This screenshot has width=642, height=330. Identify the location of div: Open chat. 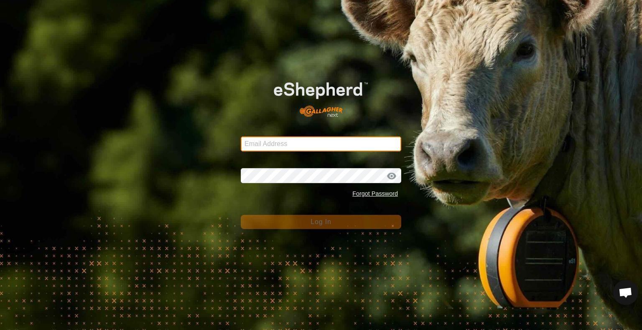
(625, 293).